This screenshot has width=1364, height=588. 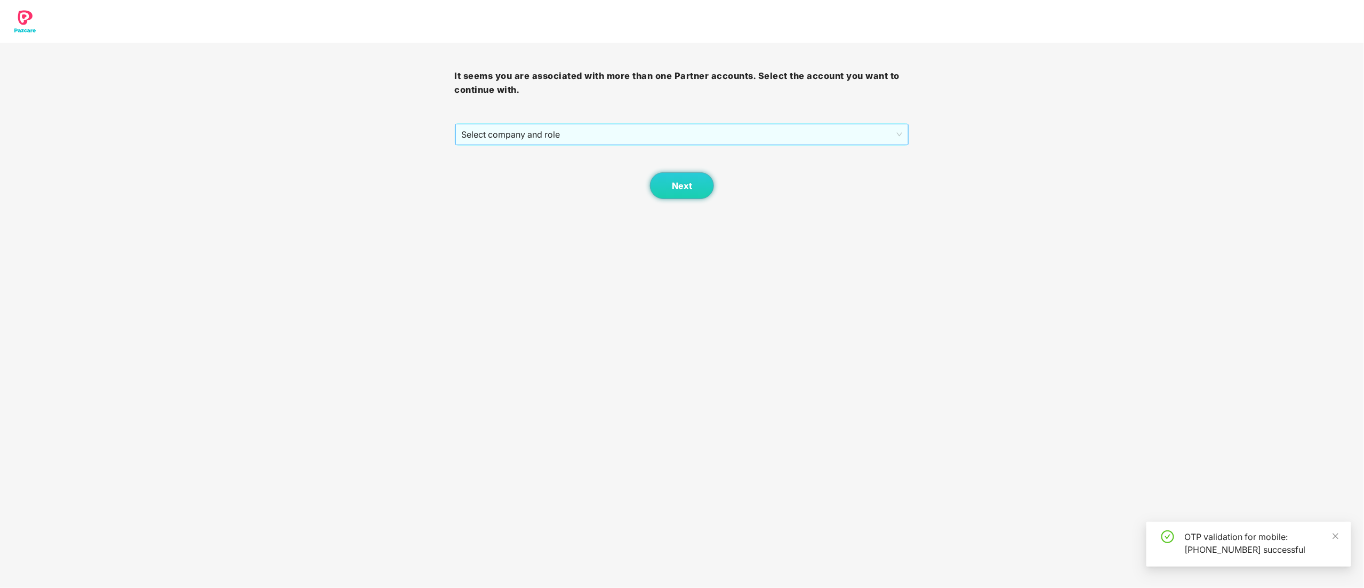 What do you see at coordinates (682, 186) in the screenshot?
I see `span: Next` at bounding box center [682, 186].